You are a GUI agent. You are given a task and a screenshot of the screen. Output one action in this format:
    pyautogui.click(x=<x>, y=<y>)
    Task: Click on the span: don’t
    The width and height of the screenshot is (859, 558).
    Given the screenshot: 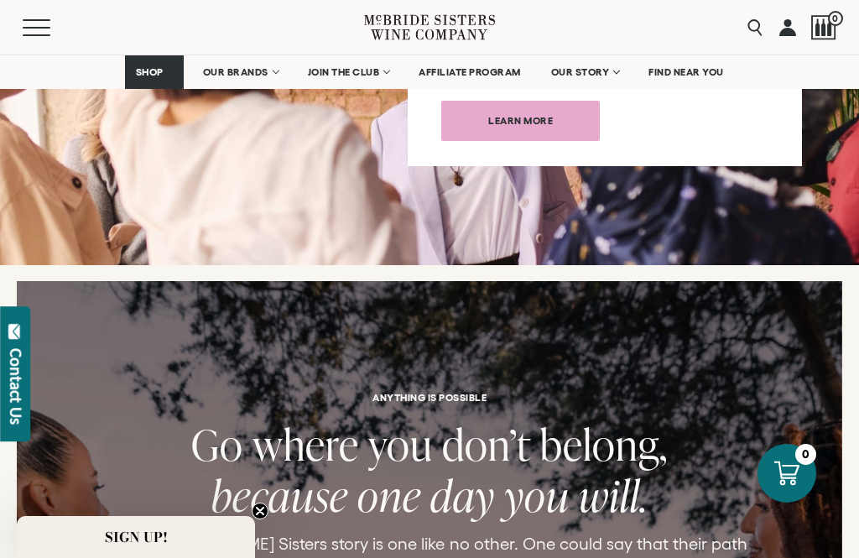 What is the action you would take?
    pyautogui.click(x=487, y=444)
    